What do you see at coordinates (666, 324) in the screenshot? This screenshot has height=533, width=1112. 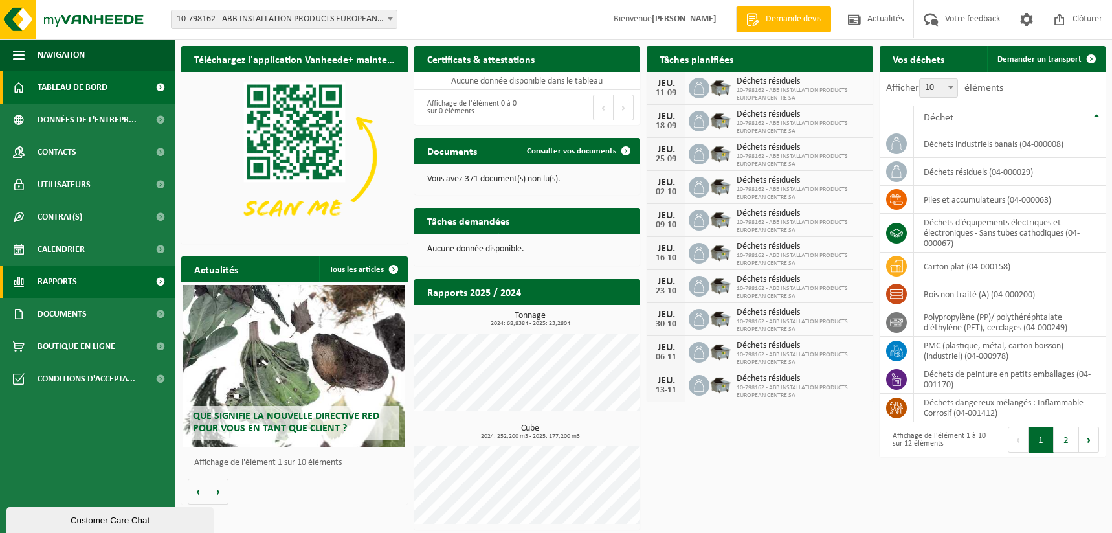 I see `div: 30-10` at bounding box center [666, 324].